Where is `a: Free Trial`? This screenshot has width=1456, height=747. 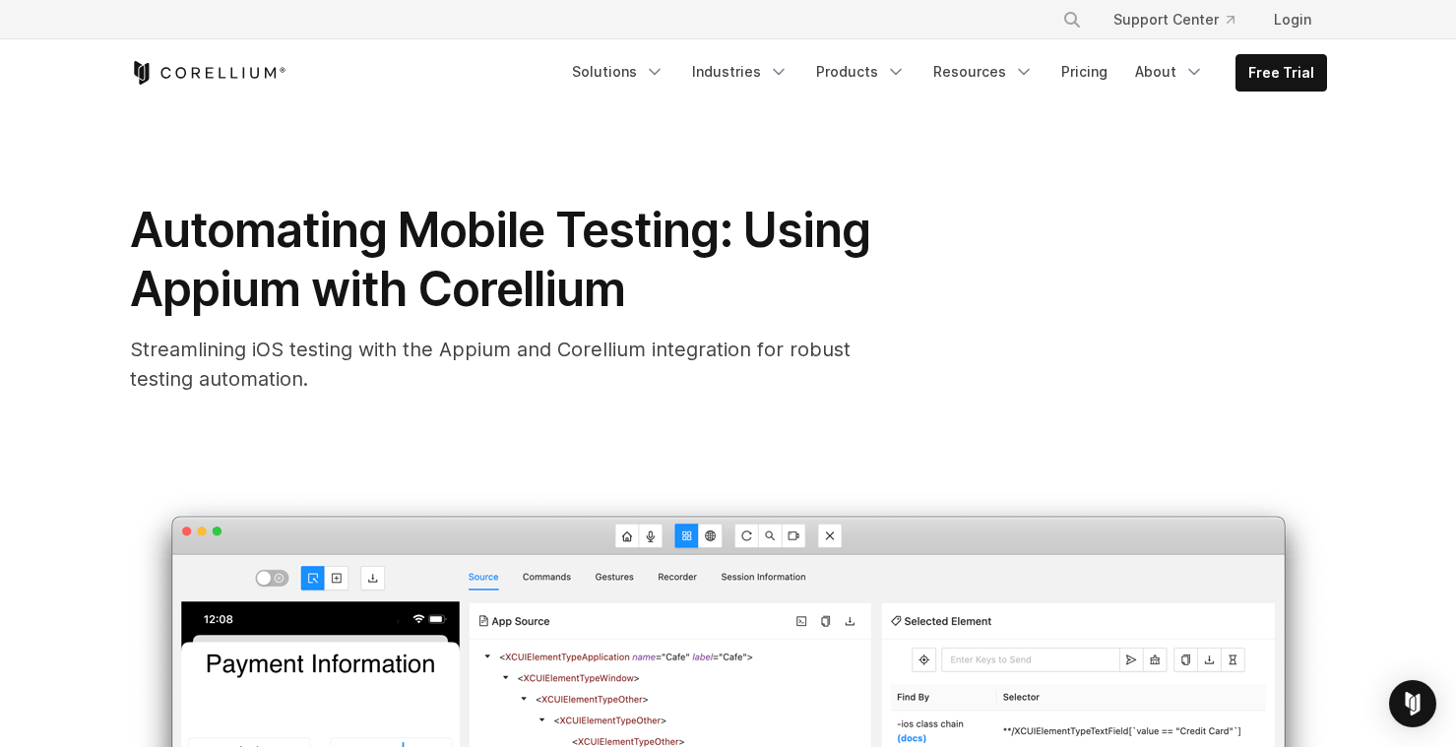
a: Free Trial is located at coordinates (1281, 73).